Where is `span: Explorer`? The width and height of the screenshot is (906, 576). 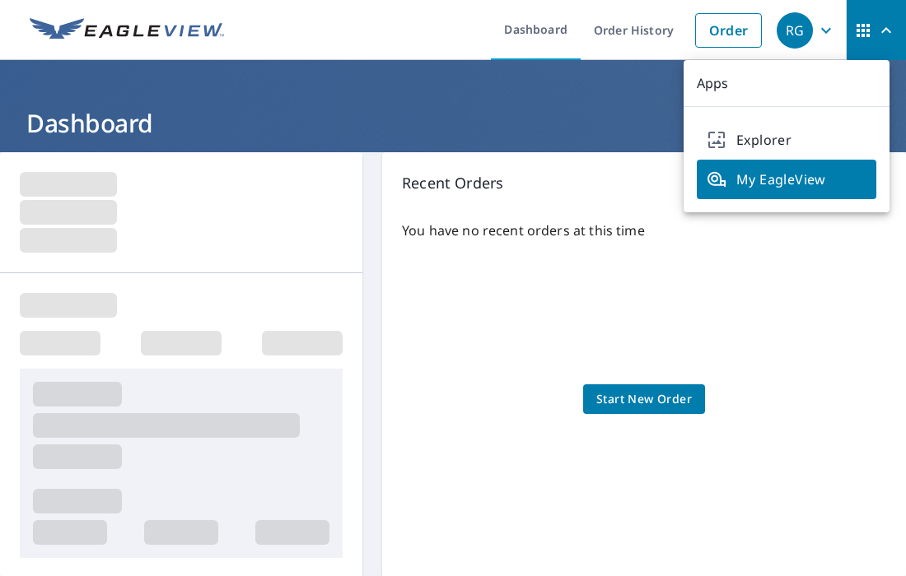
span: Explorer is located at coordinates (786, 140).